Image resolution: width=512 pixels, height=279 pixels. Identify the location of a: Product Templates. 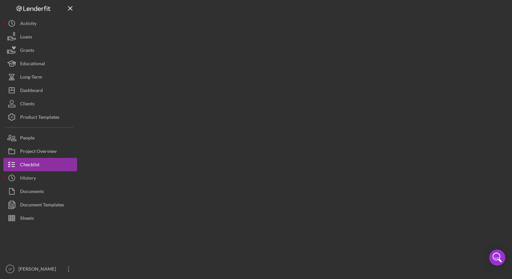
(40, 117).